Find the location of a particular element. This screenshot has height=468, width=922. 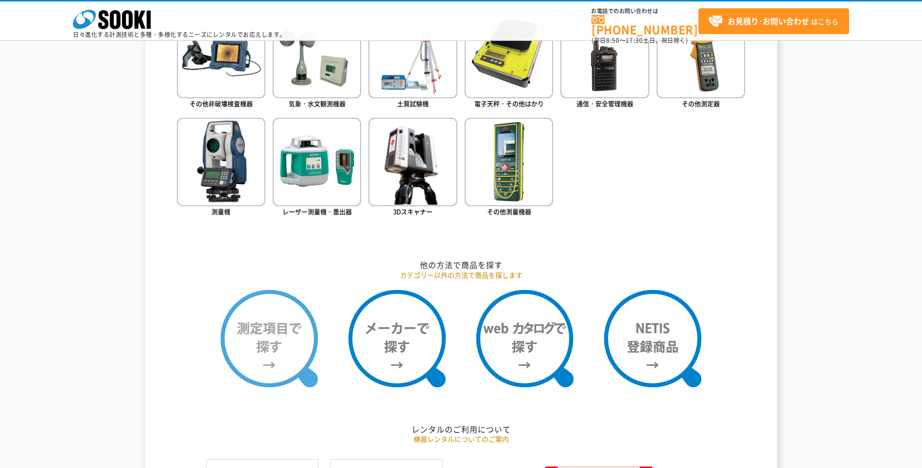

img: 測定項目で探す is located at coordinates (269, 338).